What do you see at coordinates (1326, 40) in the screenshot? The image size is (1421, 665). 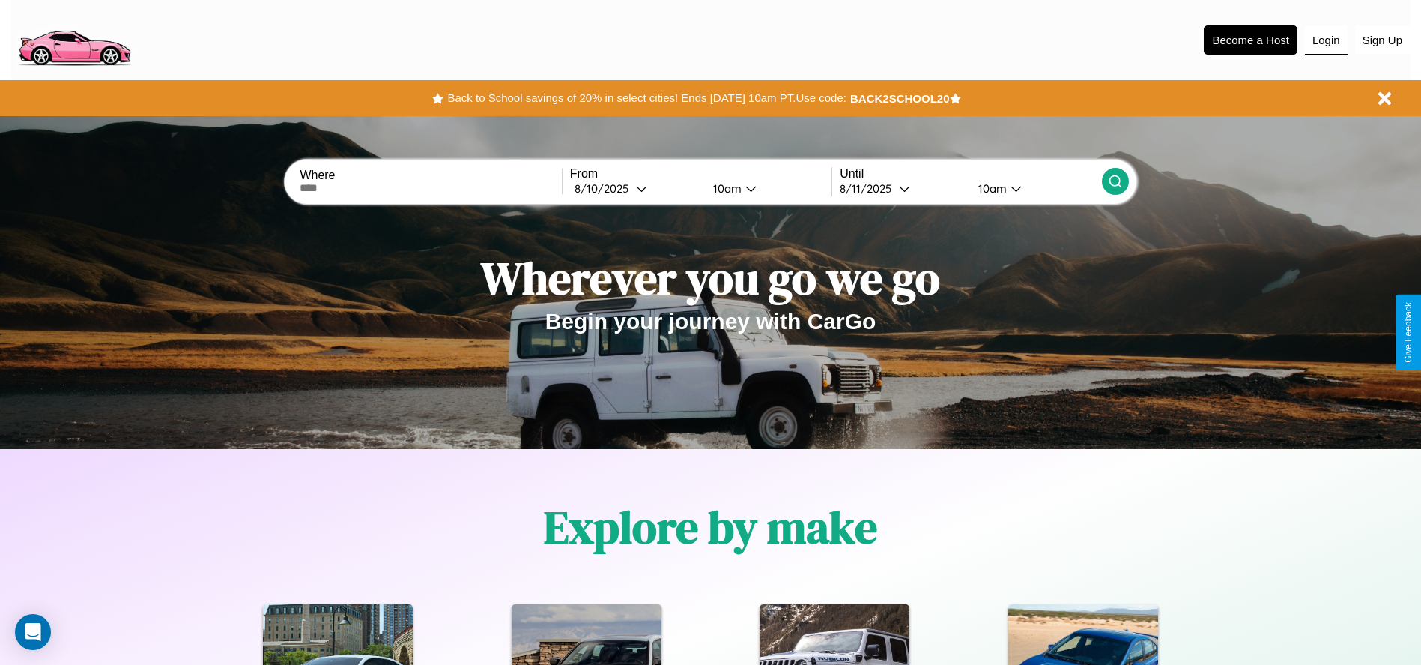 I see `button: Login` at bounding box center [1326, 40].